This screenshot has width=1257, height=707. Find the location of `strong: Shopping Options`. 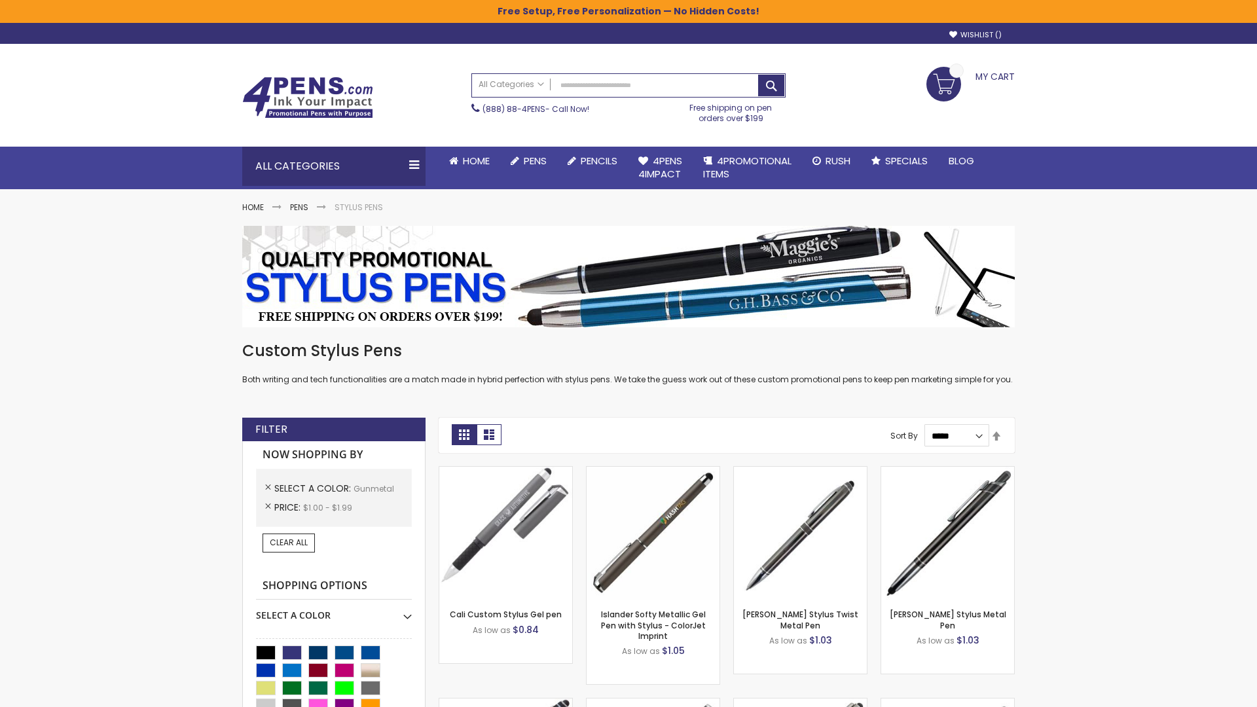

strong: Shopping Options is located at coordinates (334, 586).